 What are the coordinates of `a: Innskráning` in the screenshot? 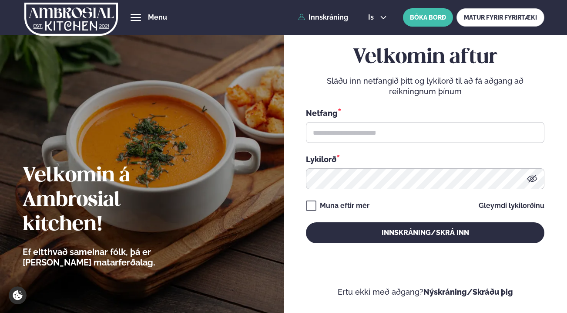 It's located at (323, 17).